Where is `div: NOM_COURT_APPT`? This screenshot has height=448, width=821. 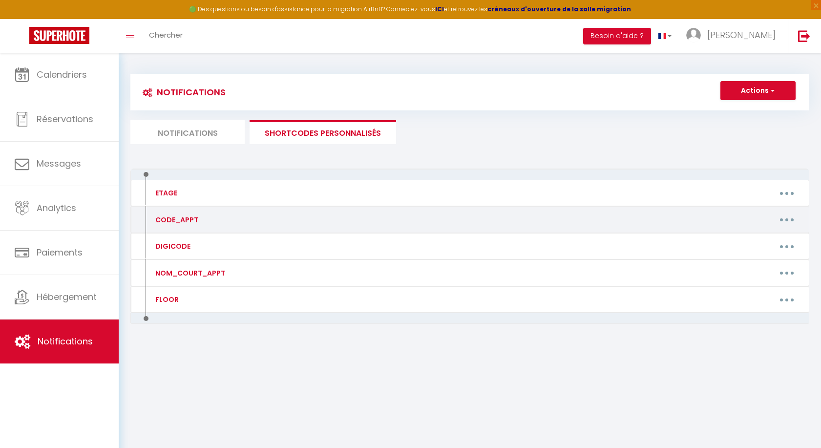
div: NOM_COURT_APPT is located at coordinates (189, 273).